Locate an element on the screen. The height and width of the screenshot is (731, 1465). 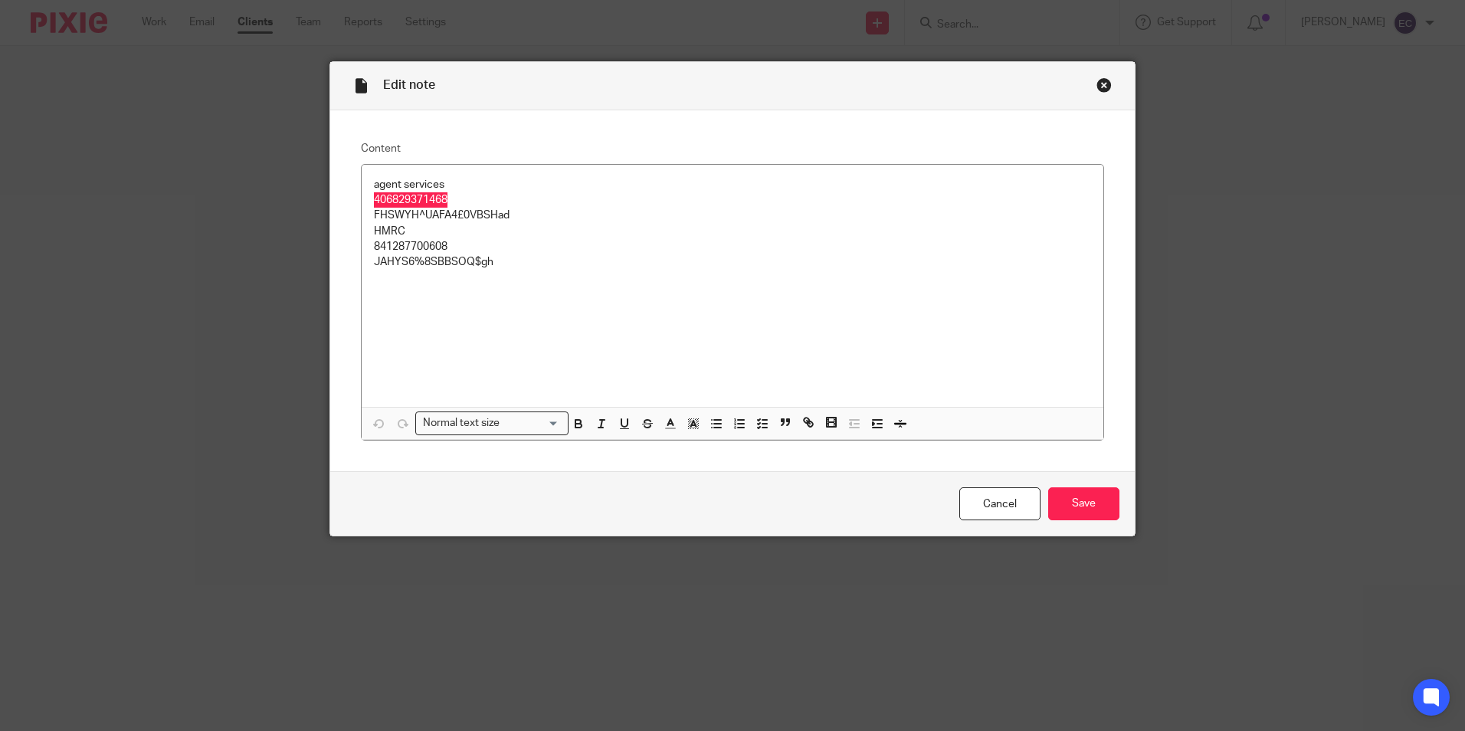
p: agent services is located at coordinates (732, 185).